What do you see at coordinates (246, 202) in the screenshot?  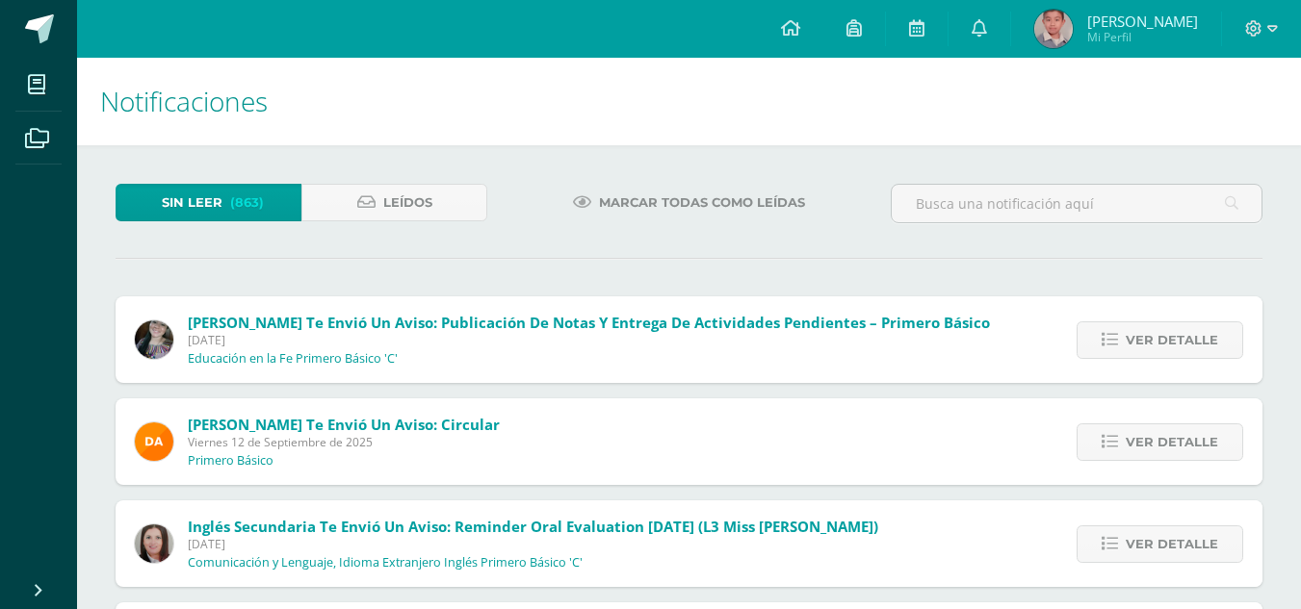 I see `span: (863)` at bounding box center [246, 202].